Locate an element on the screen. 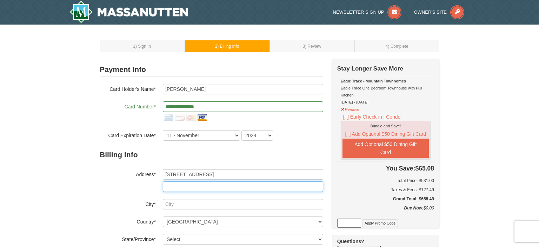 This screenshot has height=247, width=539. label: City* is located at coordinates (128, 203).